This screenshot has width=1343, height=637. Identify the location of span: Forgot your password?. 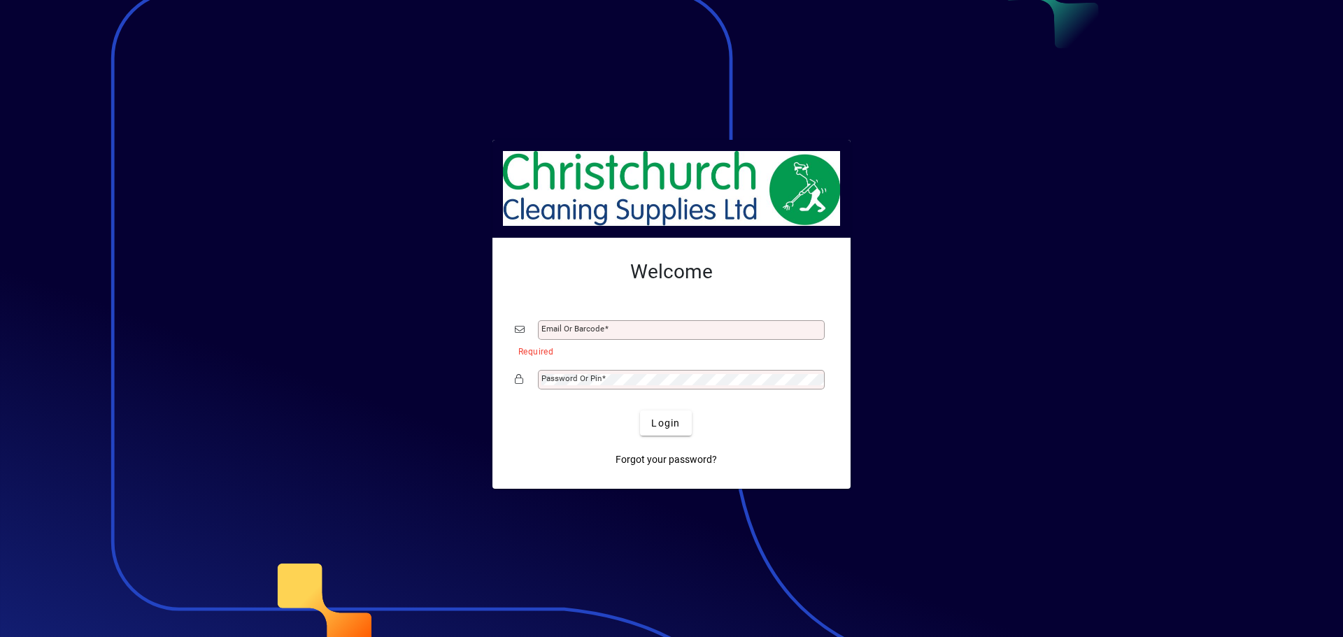
(666, 459).